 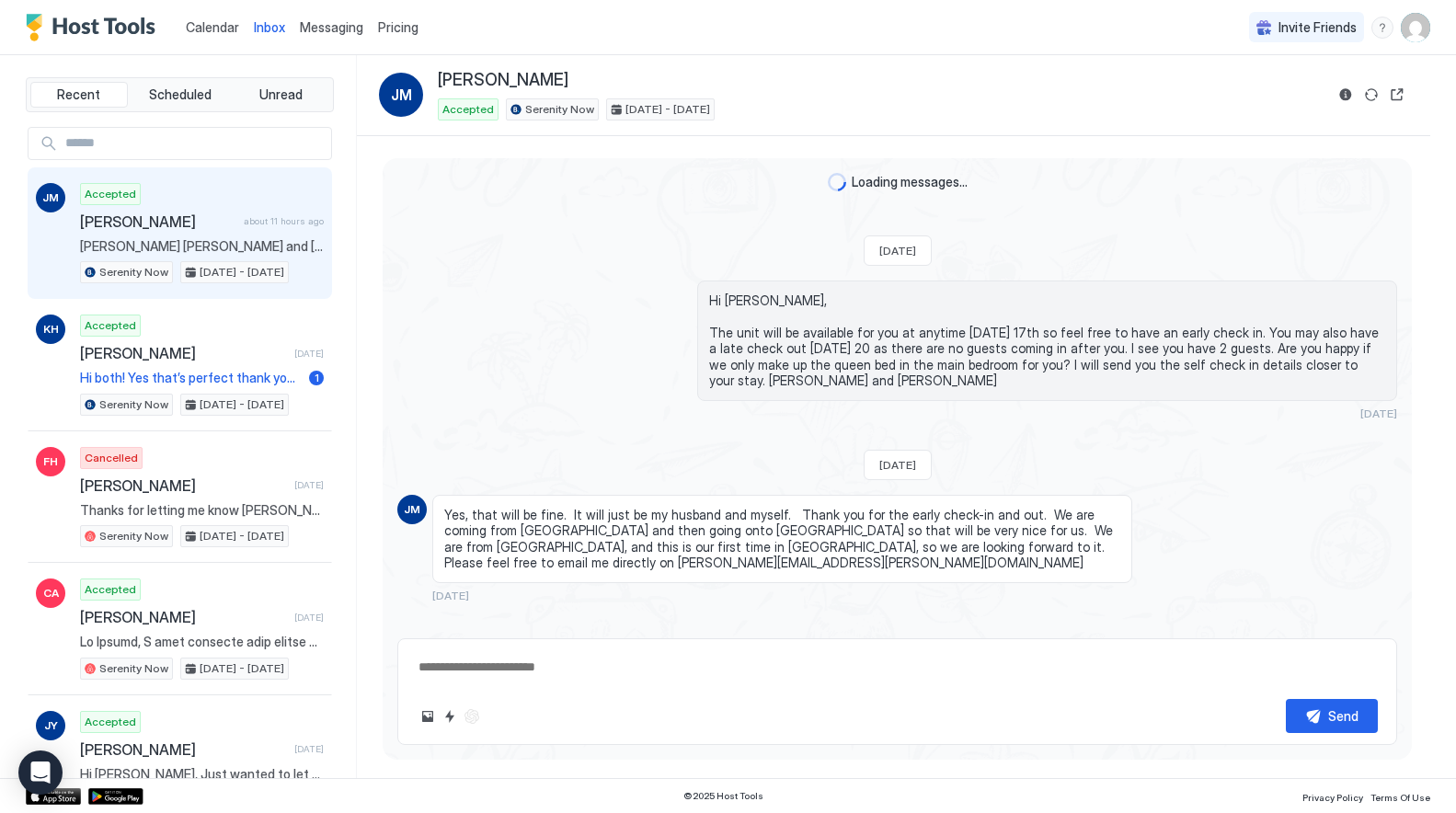 I want to click on span: Pricing, so click(x=398, y=27).